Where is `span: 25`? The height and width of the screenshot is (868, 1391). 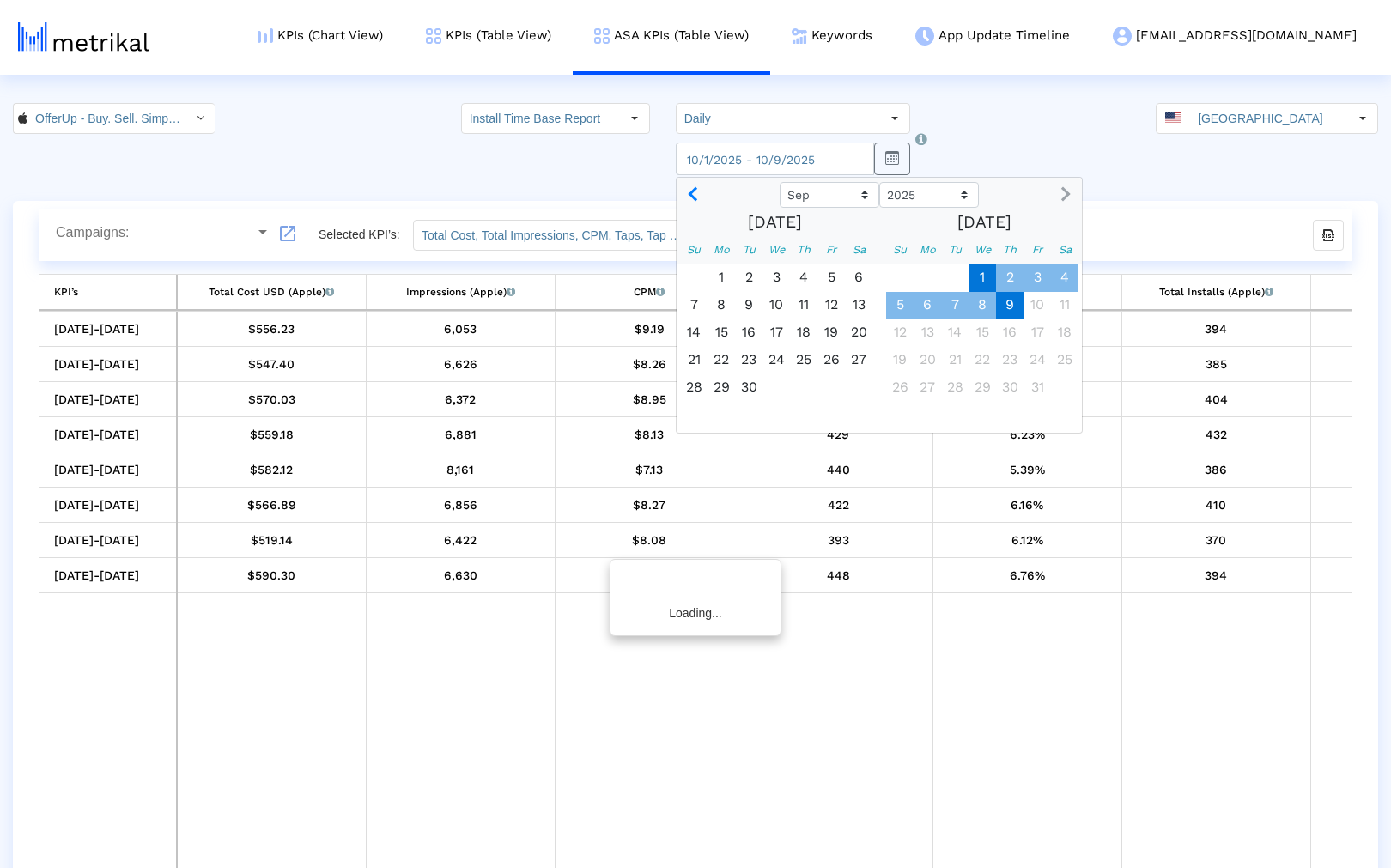
span: 25 is located at coordinates (803, 361).